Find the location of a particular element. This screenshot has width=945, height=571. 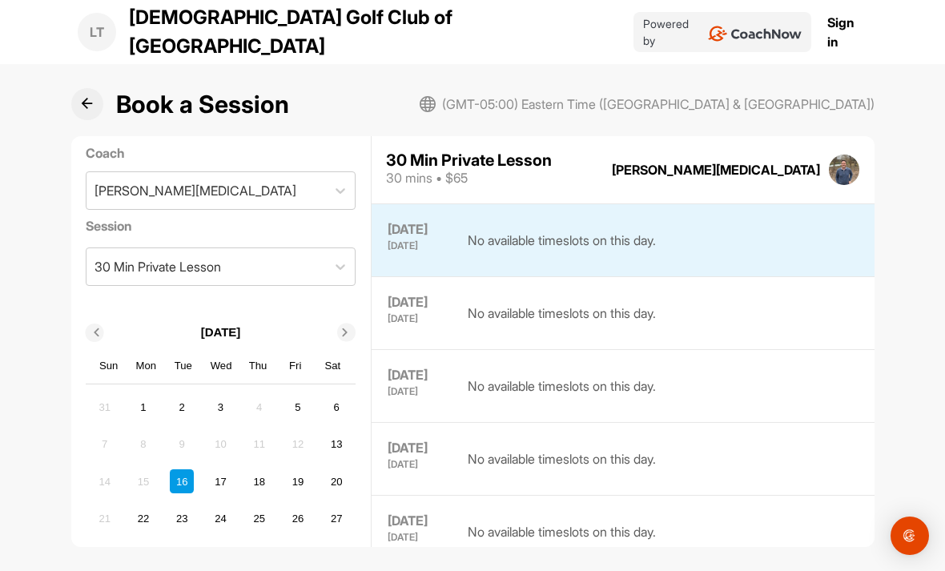

div: Choose Friday, September 5th, 2025 is located at coordinates (298, 408).